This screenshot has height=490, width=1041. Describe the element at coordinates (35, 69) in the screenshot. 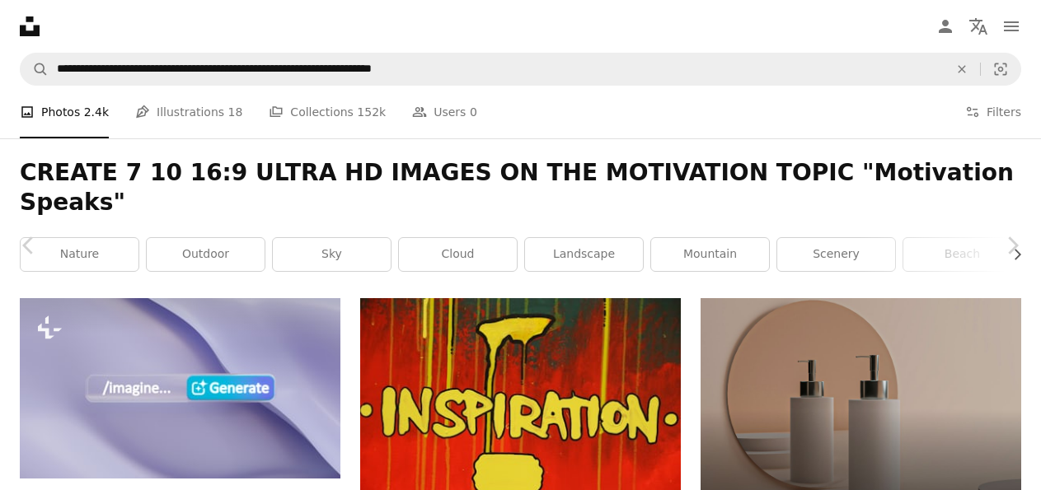

I see `button: Search Unsplash` at that location.